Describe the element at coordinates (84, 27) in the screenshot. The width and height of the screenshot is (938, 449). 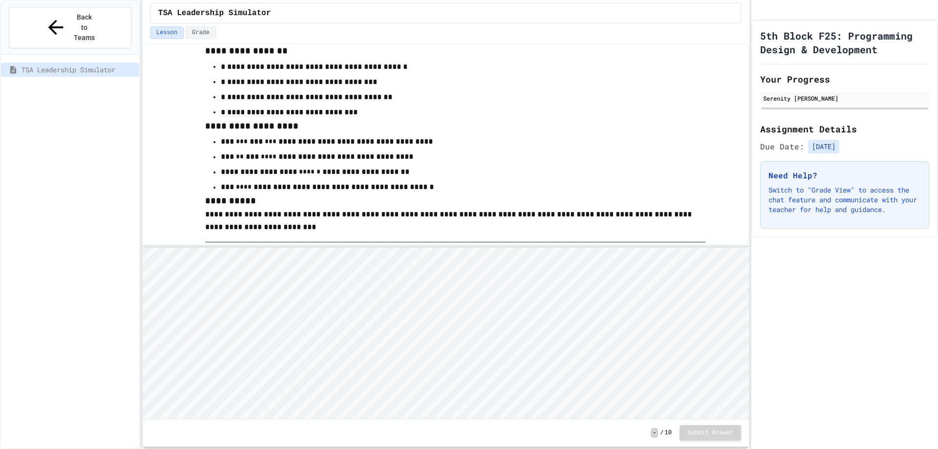
I see `span: Back to Teams` at that location.